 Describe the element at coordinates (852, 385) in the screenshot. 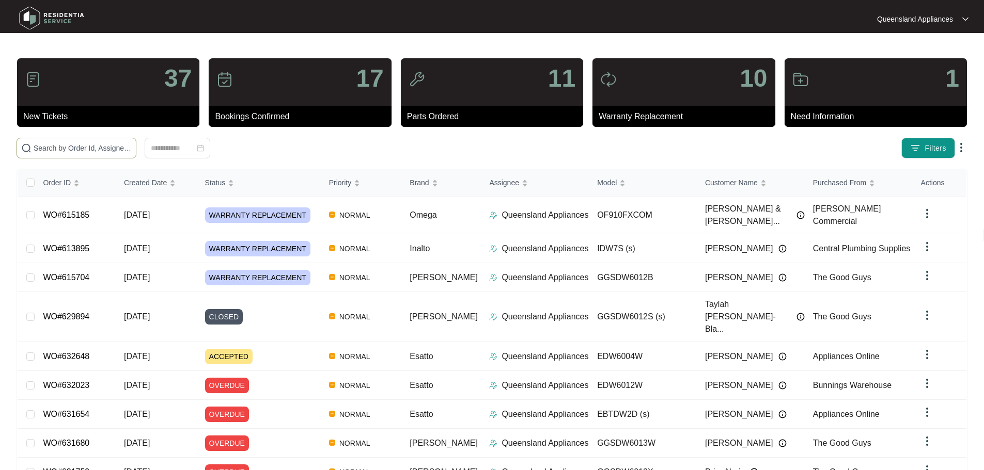

I see `span: Bunnings Warehouse` at that location.